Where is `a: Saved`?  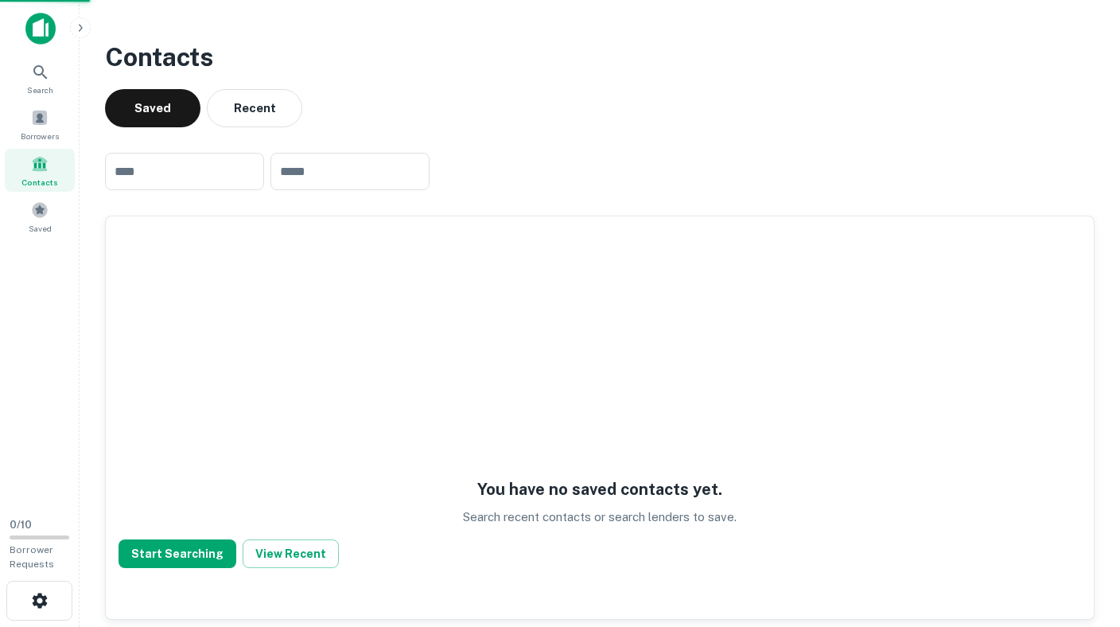
a: Saved is located at coordinates (40, 216).